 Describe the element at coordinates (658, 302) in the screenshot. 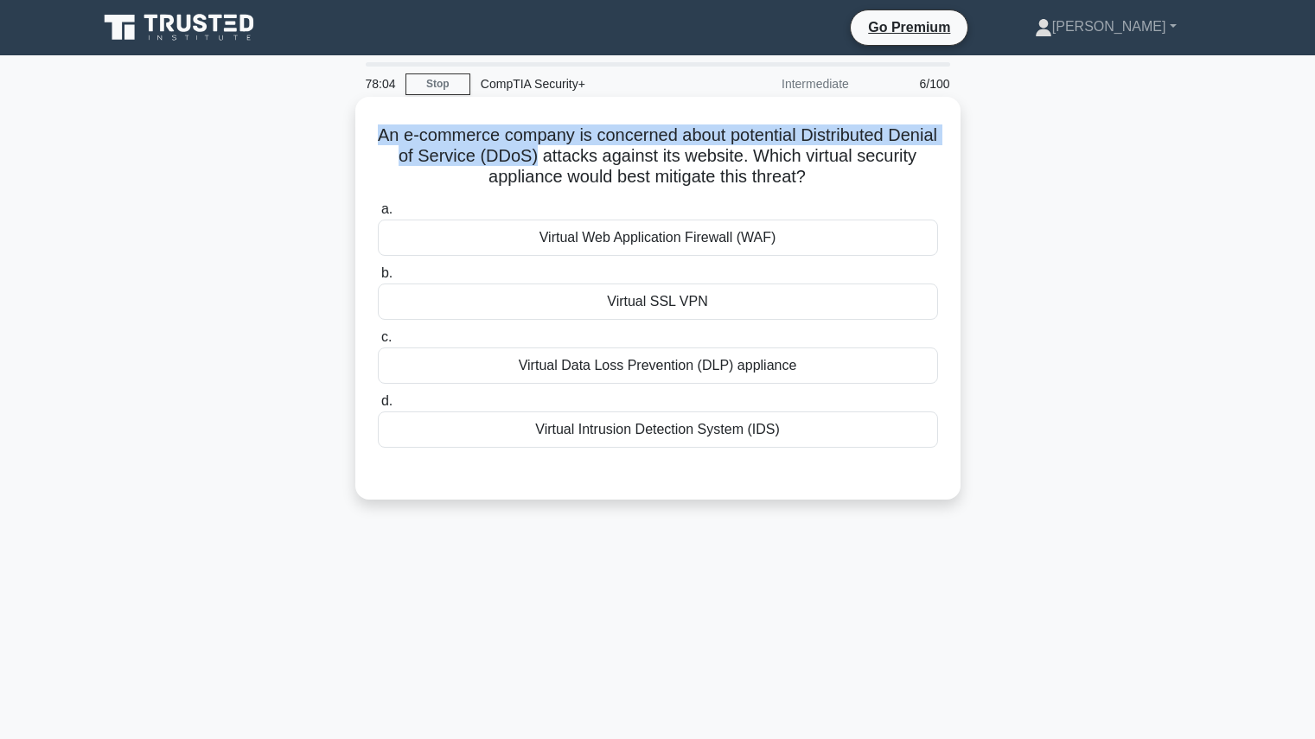

I see `div: Virtual SSL VPN` at that location.